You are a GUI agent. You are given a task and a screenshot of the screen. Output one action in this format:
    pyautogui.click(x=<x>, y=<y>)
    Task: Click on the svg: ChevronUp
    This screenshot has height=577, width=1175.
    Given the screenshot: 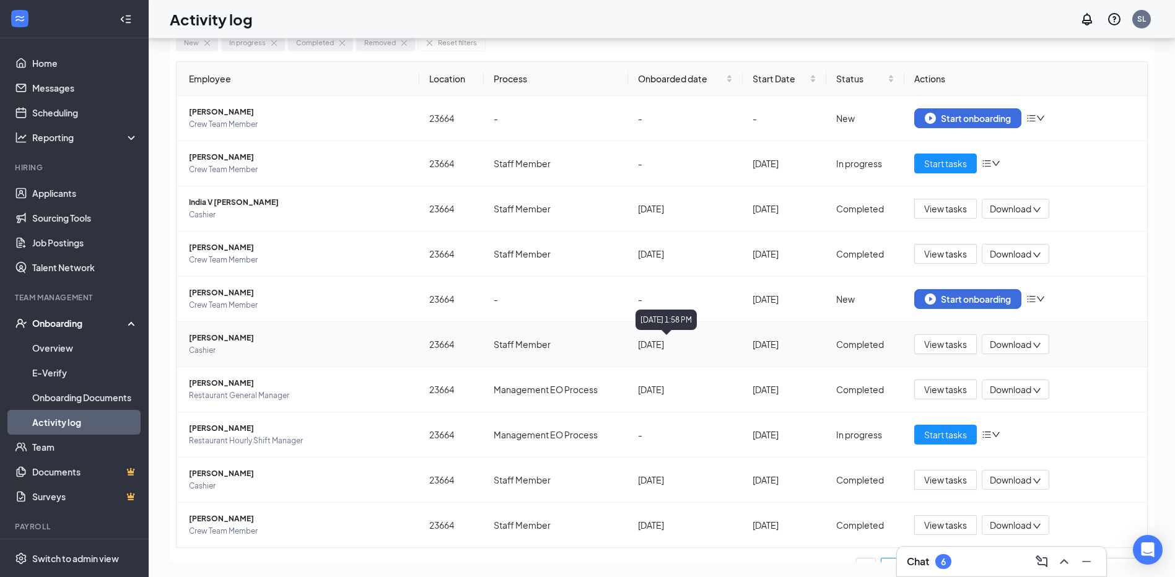 What is the action you would take?
    pyautogui.click(x=1064, y=562)
    